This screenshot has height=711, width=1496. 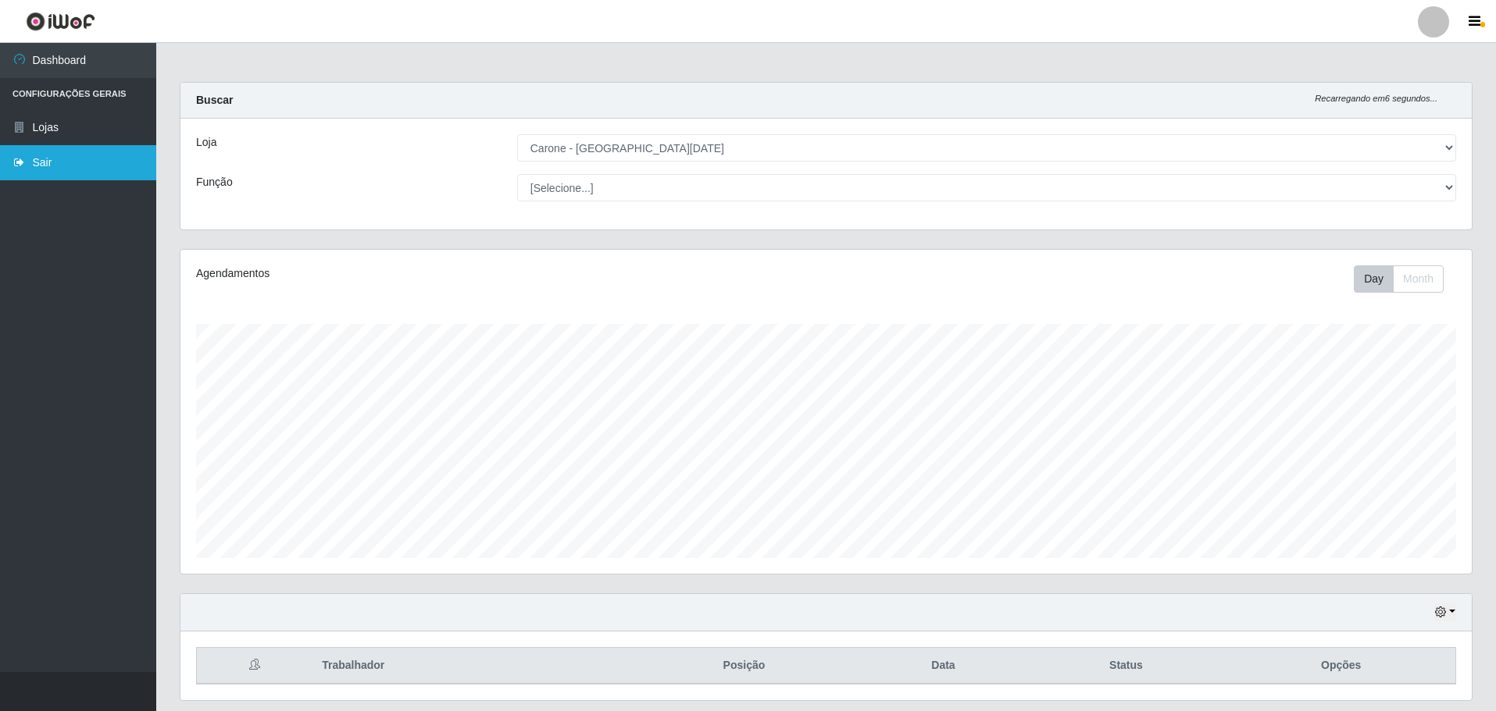 What do you see at coordinates (1340, 666) in the screenshot?
I see `th: Opções` at bounding box center [1340, 666].